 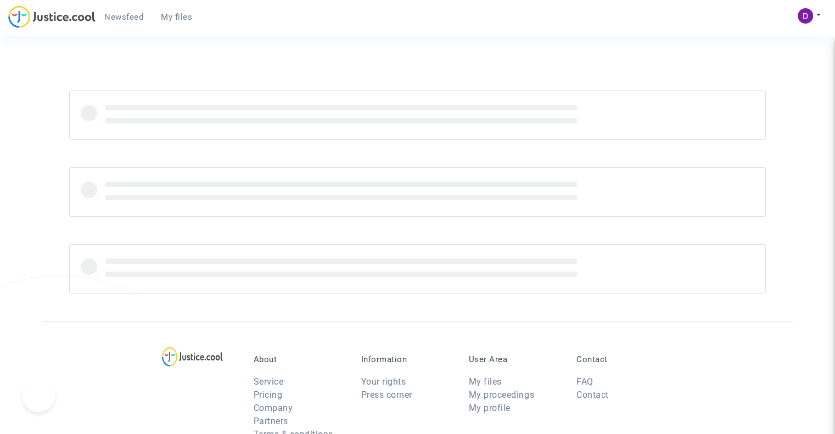 What do you see at coordinates (407, 360) in the screenshot?
I see `p: Information` at bounding box center [407, 360].